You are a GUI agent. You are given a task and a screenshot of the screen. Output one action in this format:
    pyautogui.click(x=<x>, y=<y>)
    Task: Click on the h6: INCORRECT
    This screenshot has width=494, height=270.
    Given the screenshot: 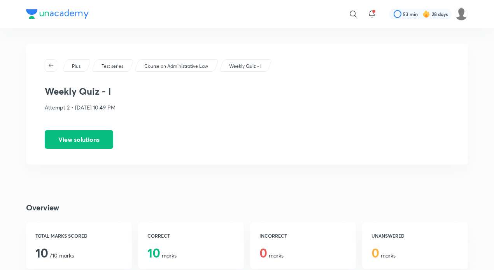 What is the action you would take?
    pyautogui.click(x=303, y=235)
    